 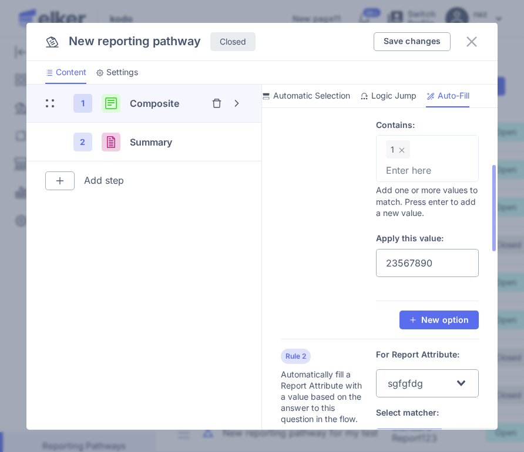 What do you see at coordinates (412, 42) in the screenshot?
I see `button: Save changes` at bounding box center [412, 42].